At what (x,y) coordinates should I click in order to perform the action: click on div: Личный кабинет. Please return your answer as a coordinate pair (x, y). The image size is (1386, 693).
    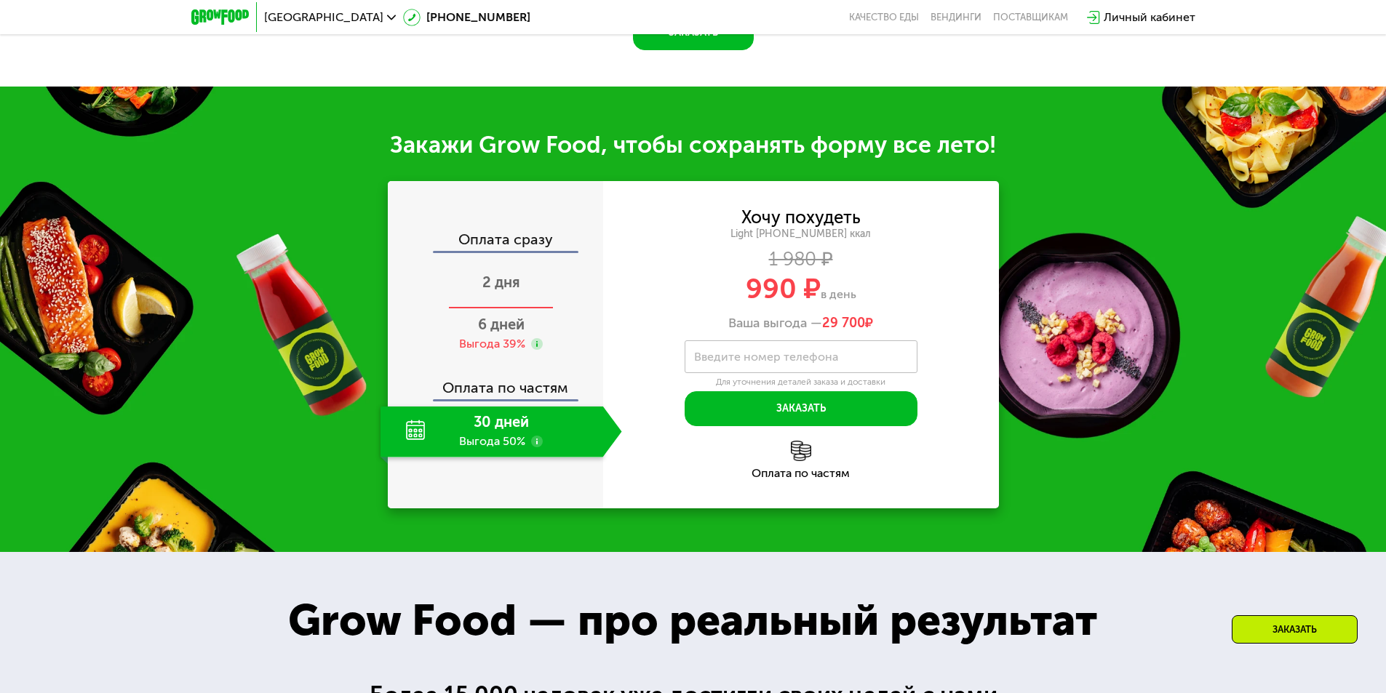
    Looking at the image, I should click on (1150, 17).